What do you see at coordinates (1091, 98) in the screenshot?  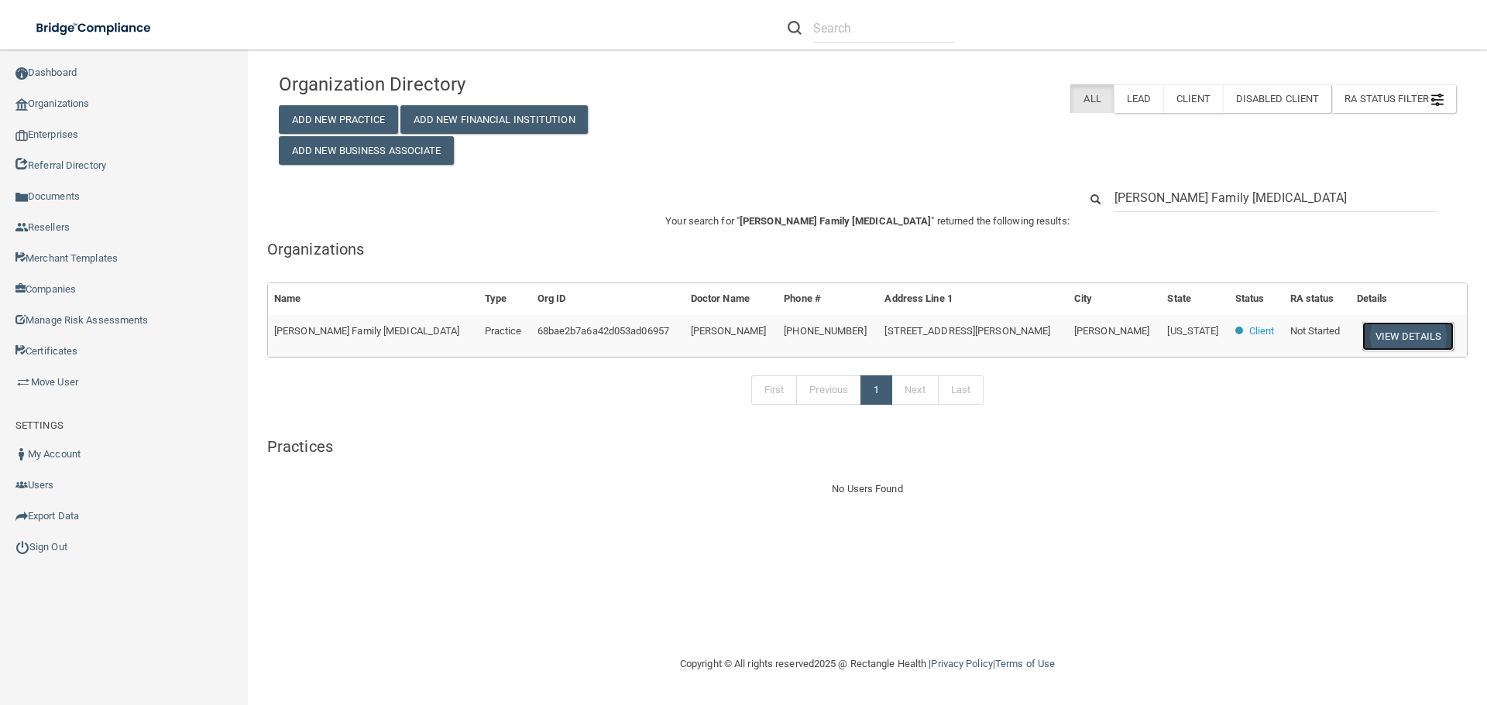 I see `label: All` at bounding box center [1091, 98].